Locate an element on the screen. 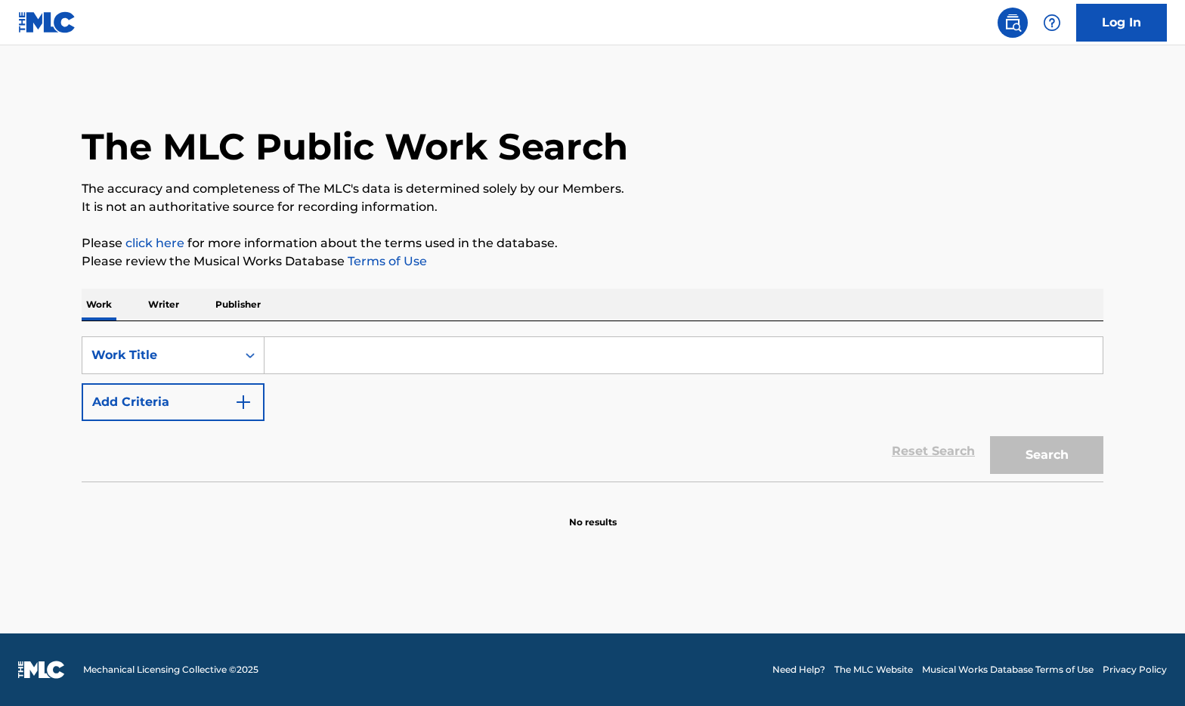 The width and height of the screenshot is (1185, 706). a: Terms of Use is located at coordinates (386, 261).